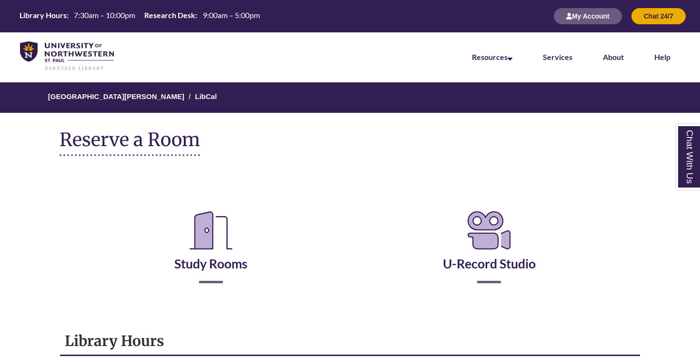 The image size is (700, 357). Describe the element at coordinates (350, 98) in the screenshot. I see `nav: Breadcrumb` at that location.